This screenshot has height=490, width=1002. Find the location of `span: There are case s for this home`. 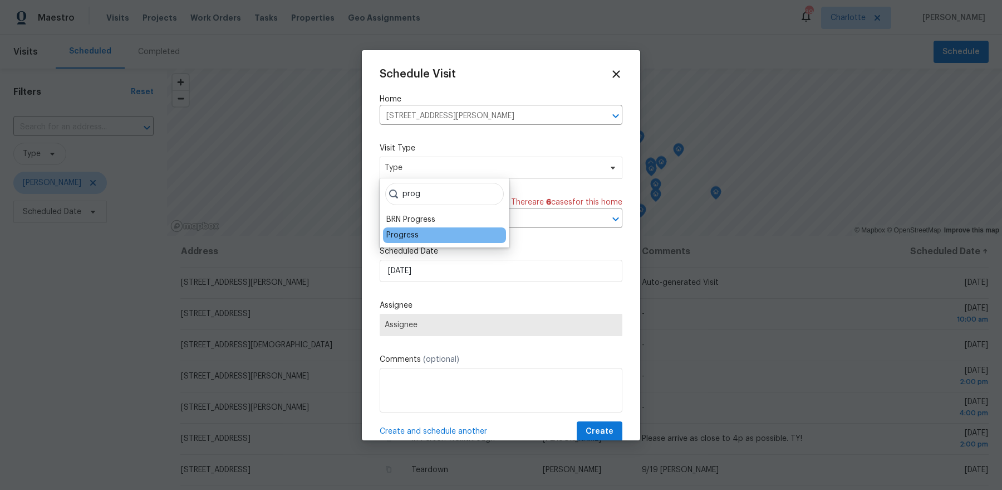

span: There are case s for this home is located at coordinates (567, 202).